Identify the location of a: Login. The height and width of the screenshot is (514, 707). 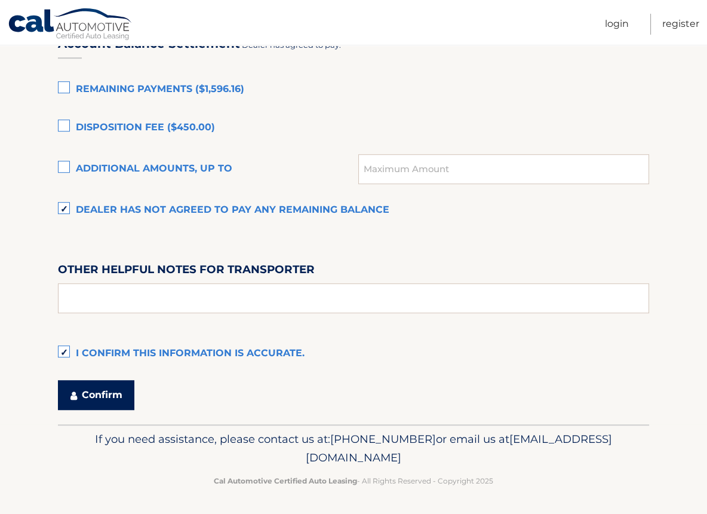
(617, 24).